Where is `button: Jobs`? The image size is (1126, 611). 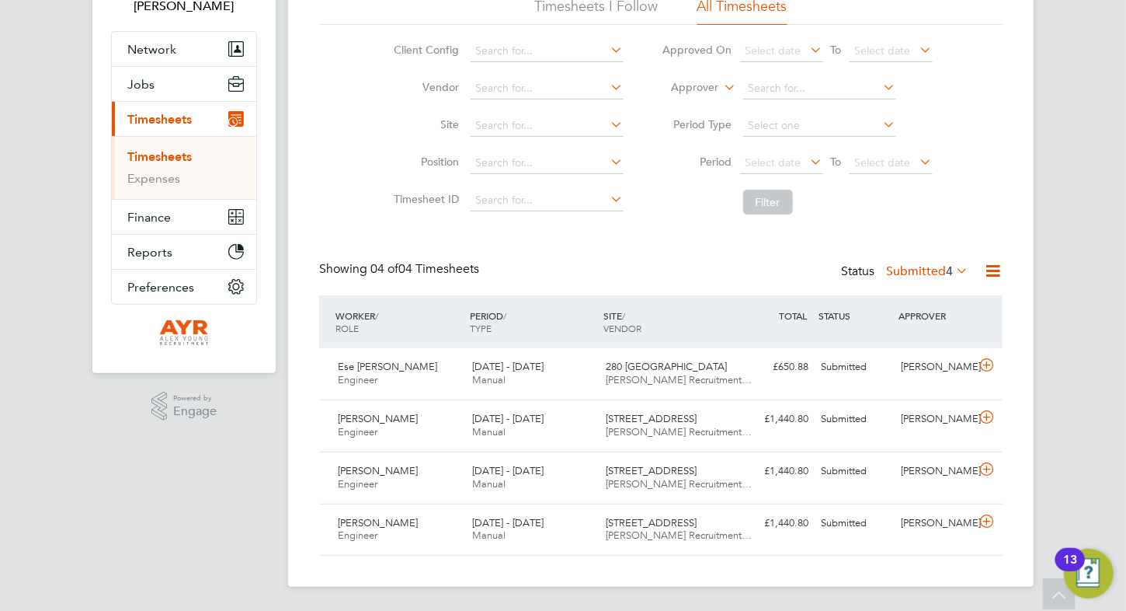
button: Jobs is located at coordinates (184, 84).